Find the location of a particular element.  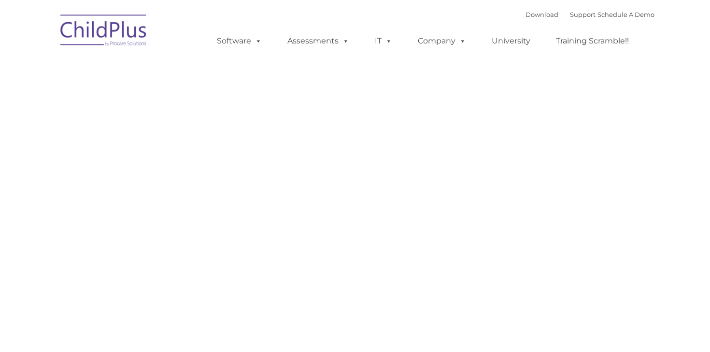

a: Download is located at coordinates (542, 14).